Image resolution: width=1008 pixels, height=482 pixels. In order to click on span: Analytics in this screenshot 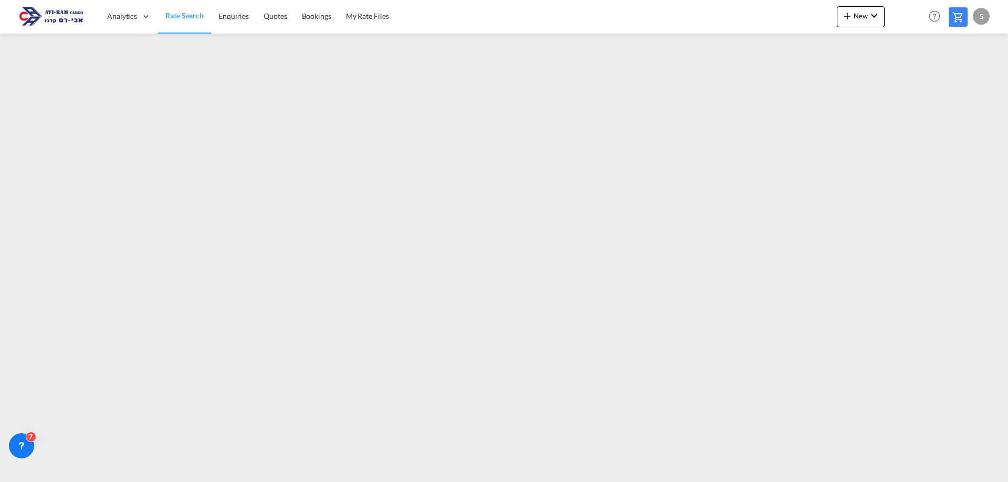, I will do `click(122, 16)`.